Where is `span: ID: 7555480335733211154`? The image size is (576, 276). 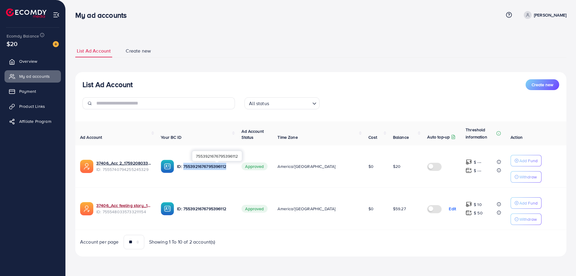
span: ID: 7555480335733211154 is located at coordinates (124, 212).